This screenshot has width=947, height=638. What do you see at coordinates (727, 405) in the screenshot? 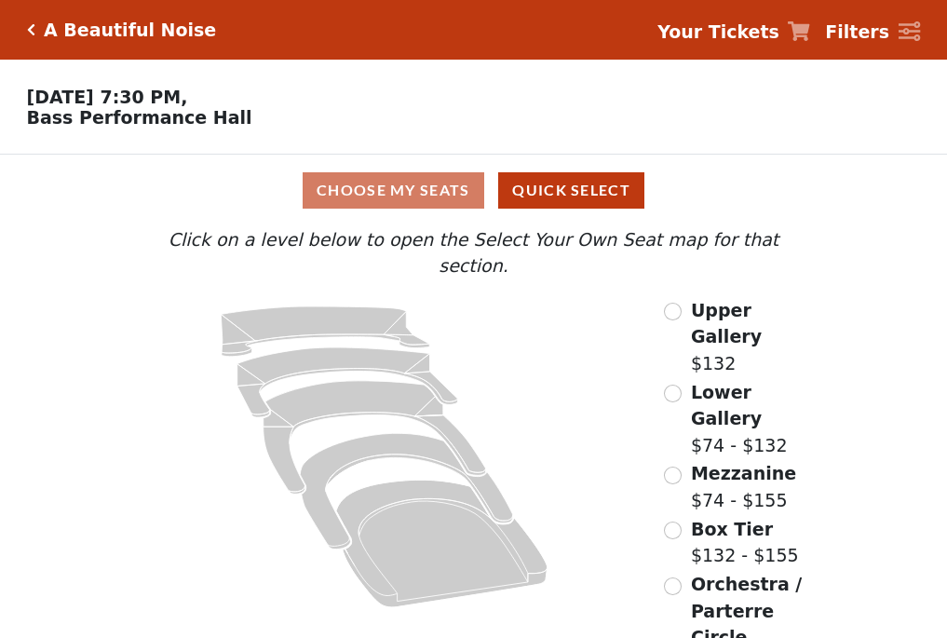
I see `span: Lower Gallery` at bounding box center [727, 405].